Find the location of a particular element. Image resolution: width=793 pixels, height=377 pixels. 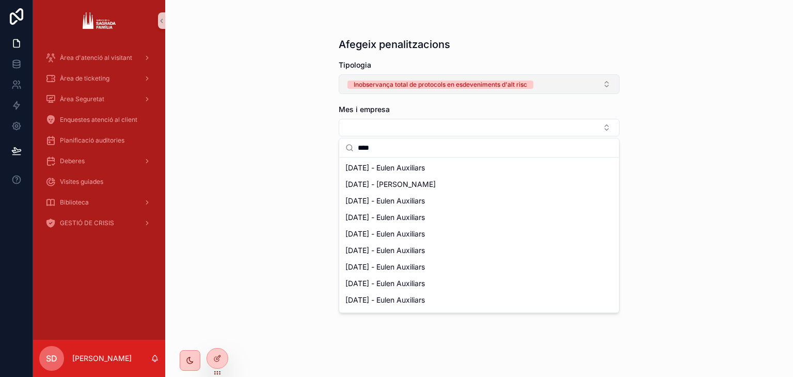

span: Biblioteca is located at coordinates (74, 202).